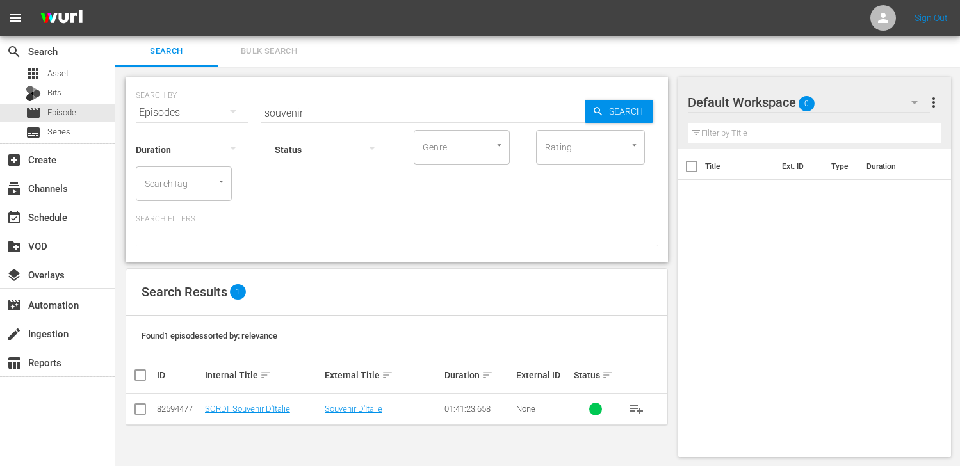  I want to click on div: Internal Title, so click(263, 375).